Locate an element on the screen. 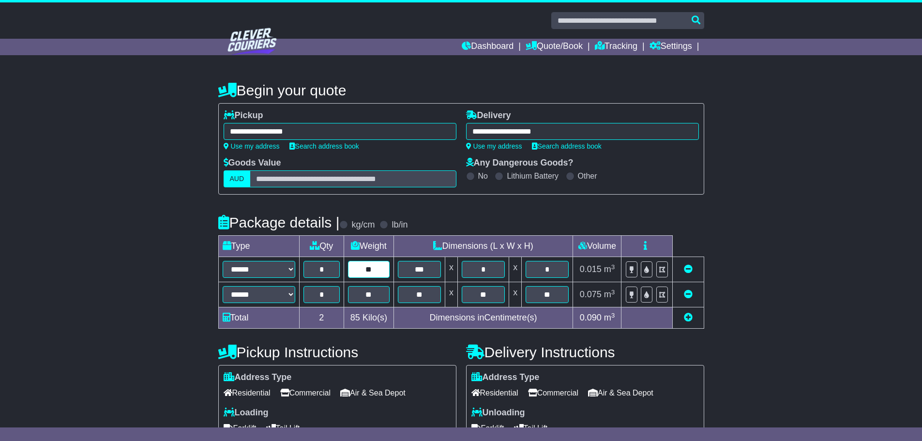 The width and height of the screenshot is (922, 441). span: 0.075 is located at coordinates (591, 294).